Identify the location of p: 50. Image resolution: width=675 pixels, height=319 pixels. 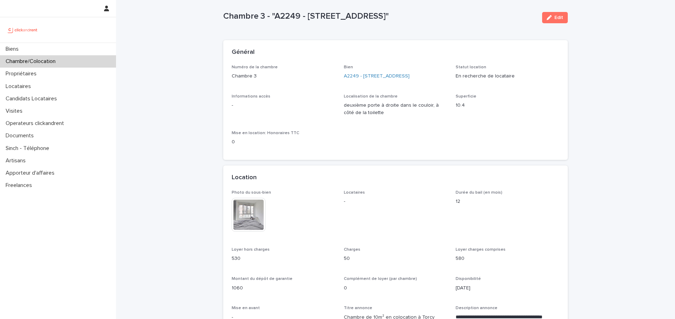
(396, 258).